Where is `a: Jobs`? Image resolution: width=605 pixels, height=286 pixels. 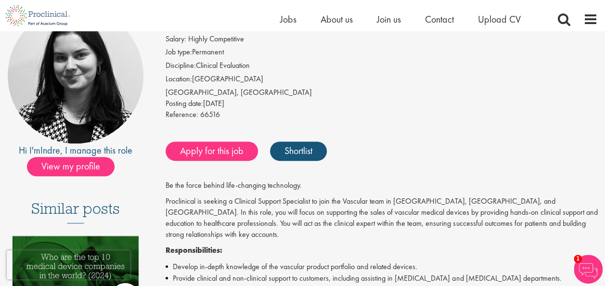
a: Jobs is located at coordinates (288, 19).